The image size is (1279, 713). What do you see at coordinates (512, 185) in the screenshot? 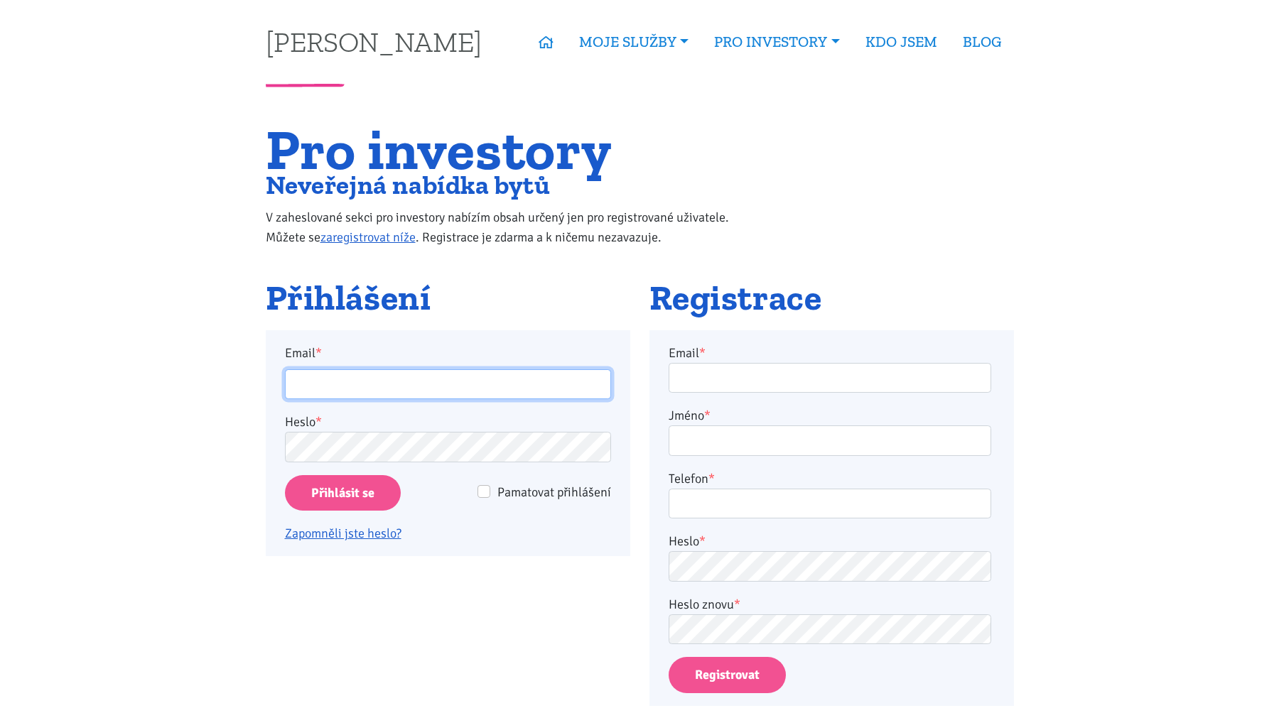
I see `h2: Neveřejná nabídka bytů` at bounding box center [512, 185].